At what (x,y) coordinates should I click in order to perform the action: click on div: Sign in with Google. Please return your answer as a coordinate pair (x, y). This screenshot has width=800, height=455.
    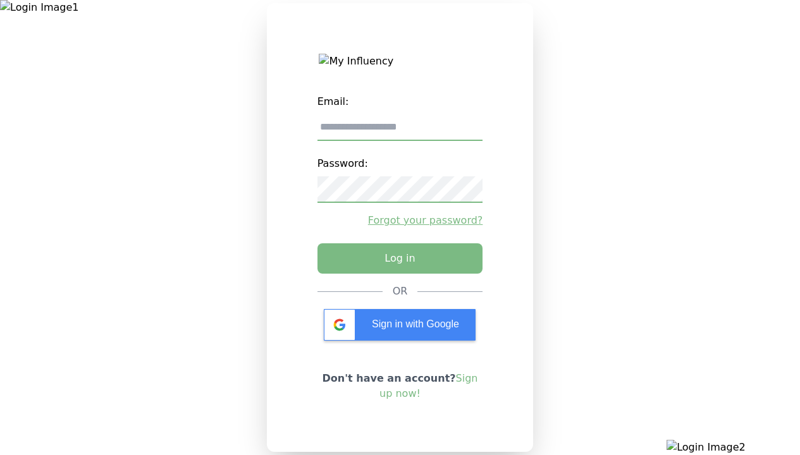
    Looking at the image, I should click on (400, 325).